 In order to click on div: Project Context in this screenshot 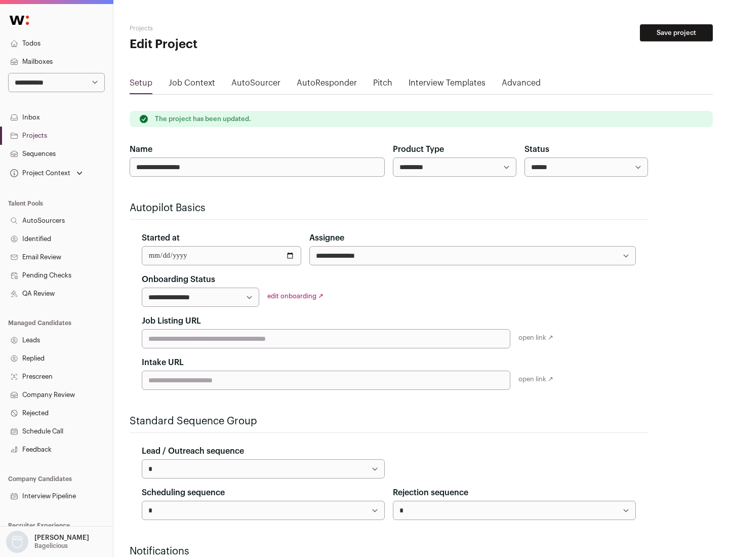, I will do `click(39, 173)`.